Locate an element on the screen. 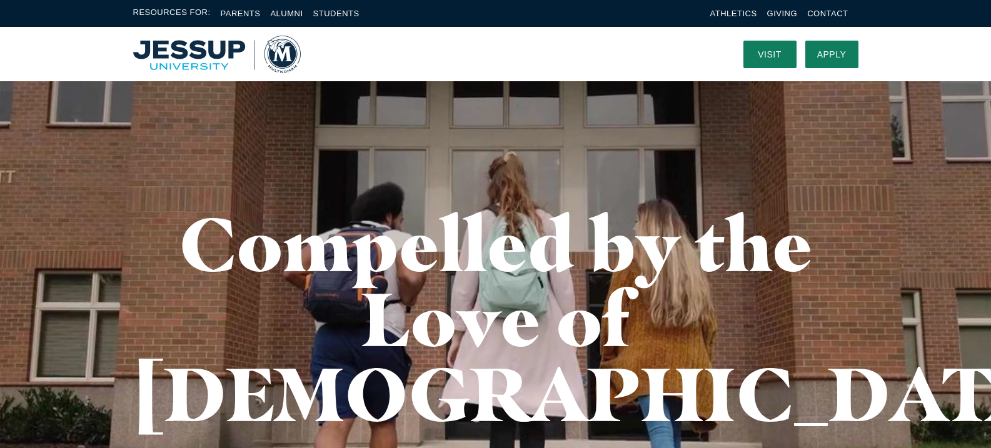 This screenshot has width=991, height=448. a: Contact is located at coordinates (827, 13).